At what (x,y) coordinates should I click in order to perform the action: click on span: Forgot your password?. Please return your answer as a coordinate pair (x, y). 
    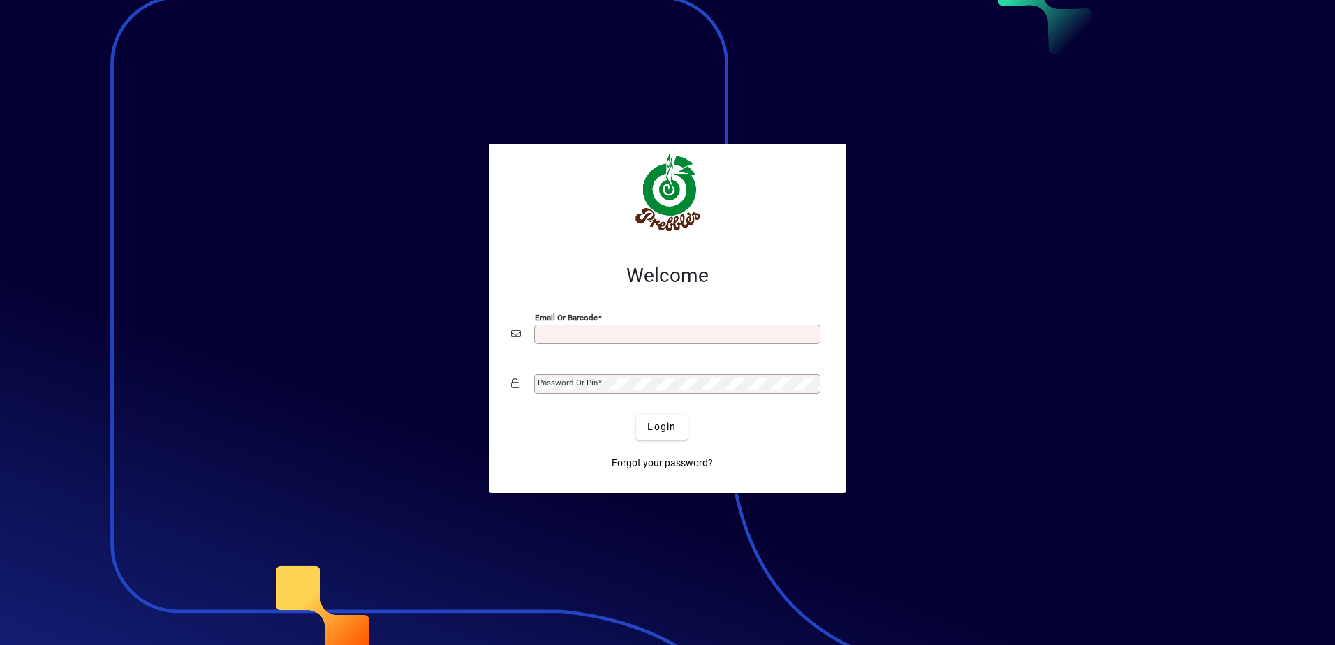
    Looking at the image, I should click on (662, 463).